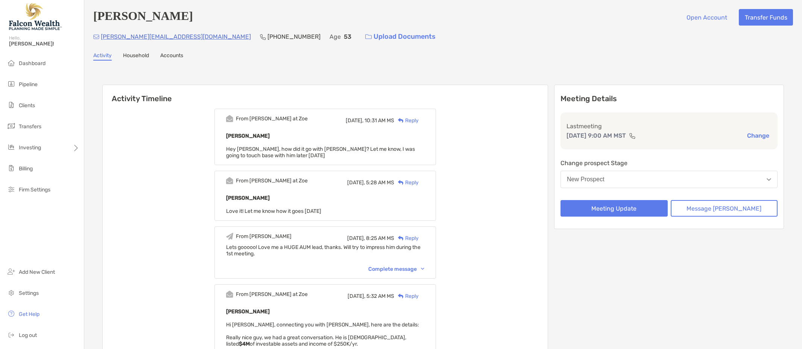 This screenshot has height=349, width=802. What do you see at coordinates (263, 37) in the screenshot?
I see `img: Phone Icon` at bounding box center [263, 37].